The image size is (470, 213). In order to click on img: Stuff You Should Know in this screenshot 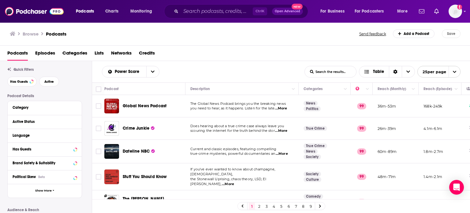, I will do `click(112, 177)`.